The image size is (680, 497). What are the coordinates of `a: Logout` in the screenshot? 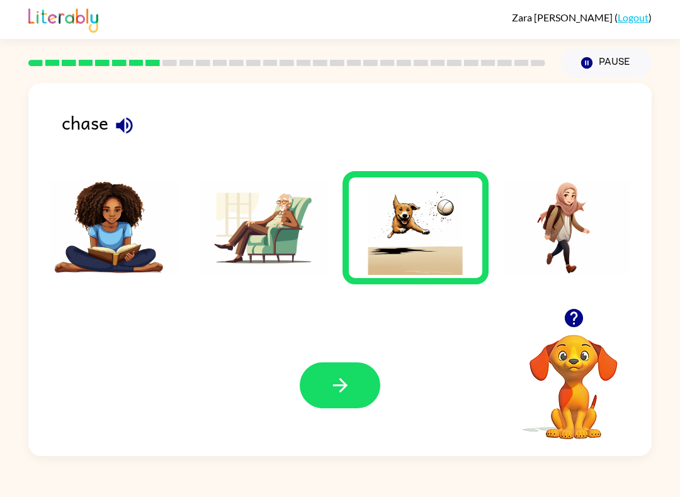 It's located at (633, 17).